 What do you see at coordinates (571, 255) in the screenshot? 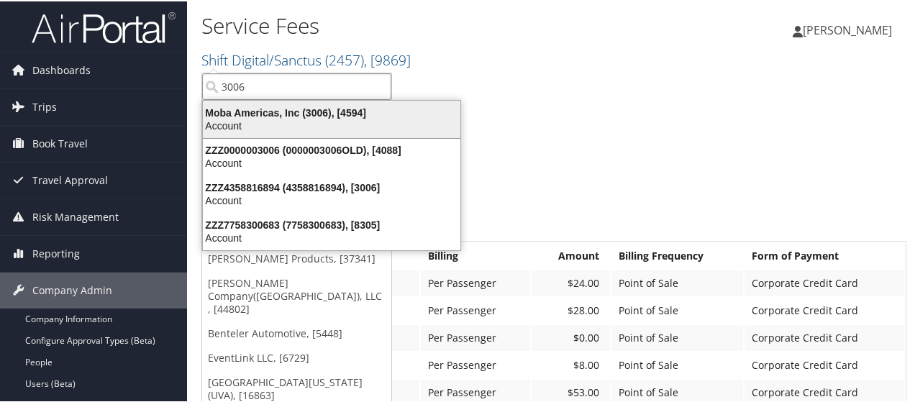
I see `th: Amount` at bounding box center [571, 255].